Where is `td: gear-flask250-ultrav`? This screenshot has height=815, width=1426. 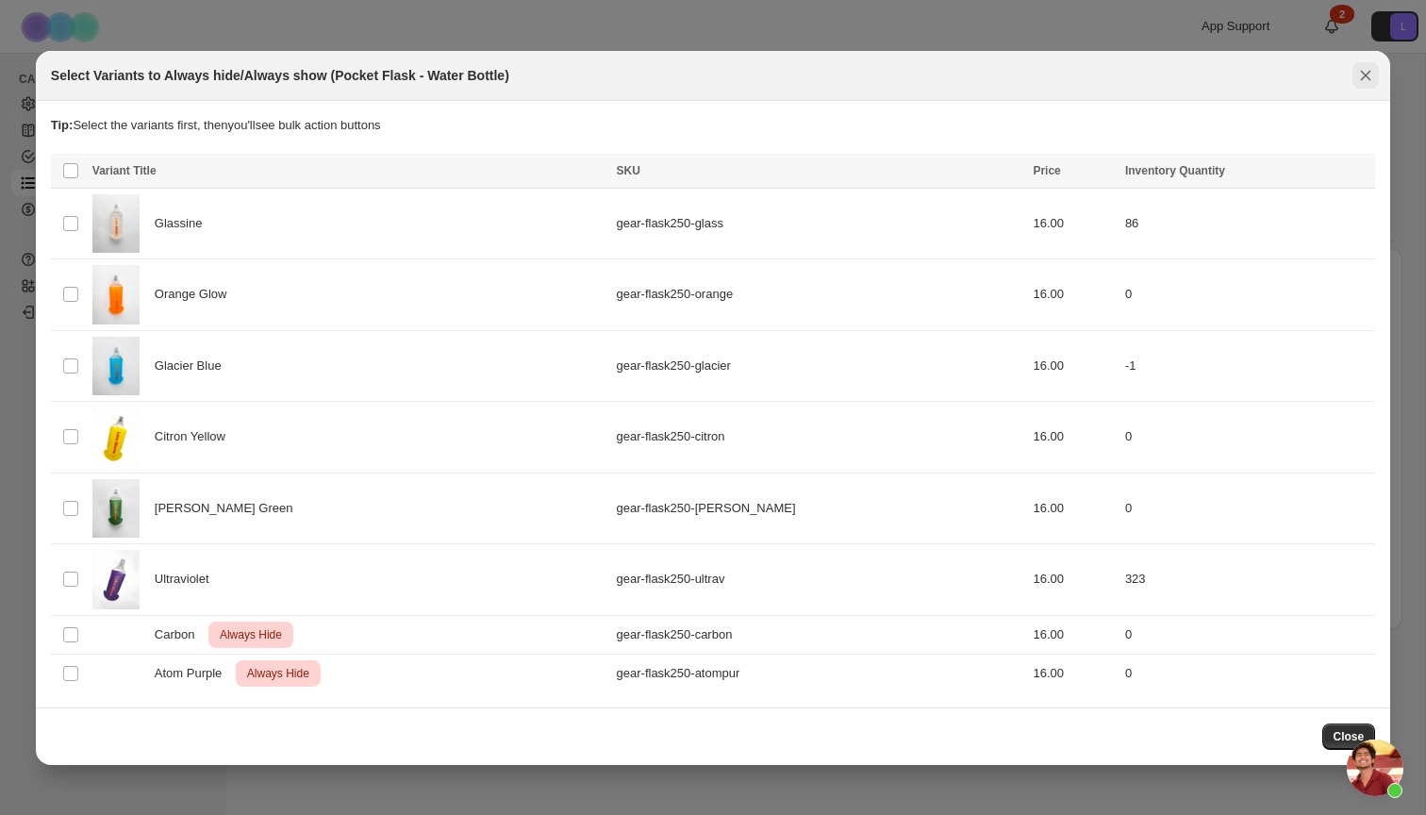 td: gear-flask250-ultrav is located at coordinates (820, 580).